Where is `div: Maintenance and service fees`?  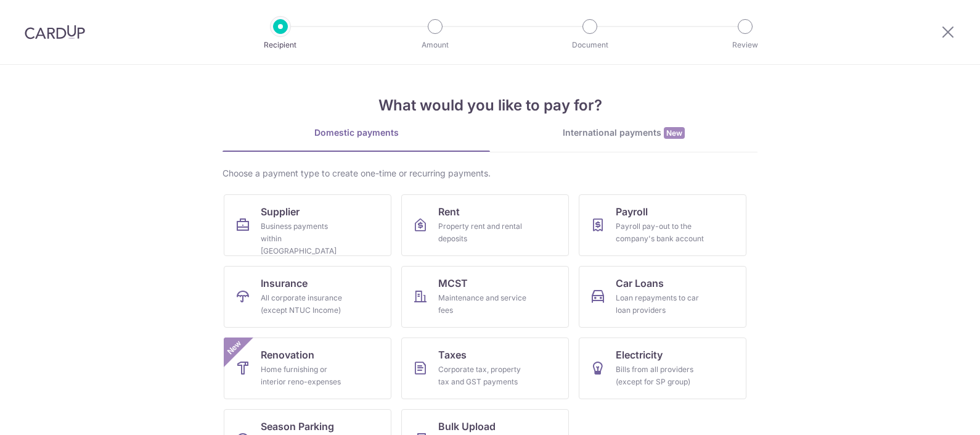 div: Maintenance and service fees is located at coordinates (483, 304).